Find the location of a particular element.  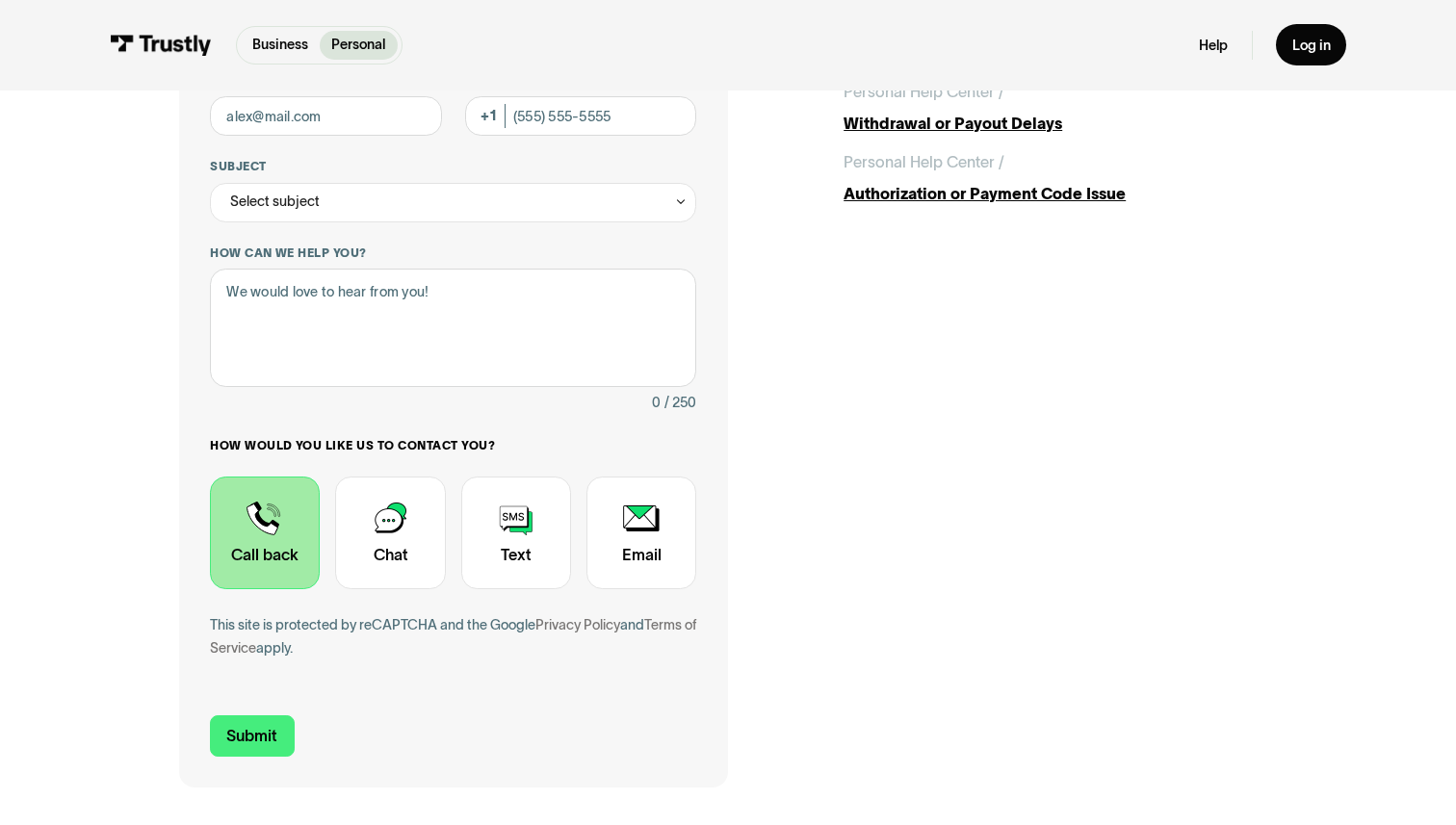

img: Trustly Logo is located at coordinates (161, 45).